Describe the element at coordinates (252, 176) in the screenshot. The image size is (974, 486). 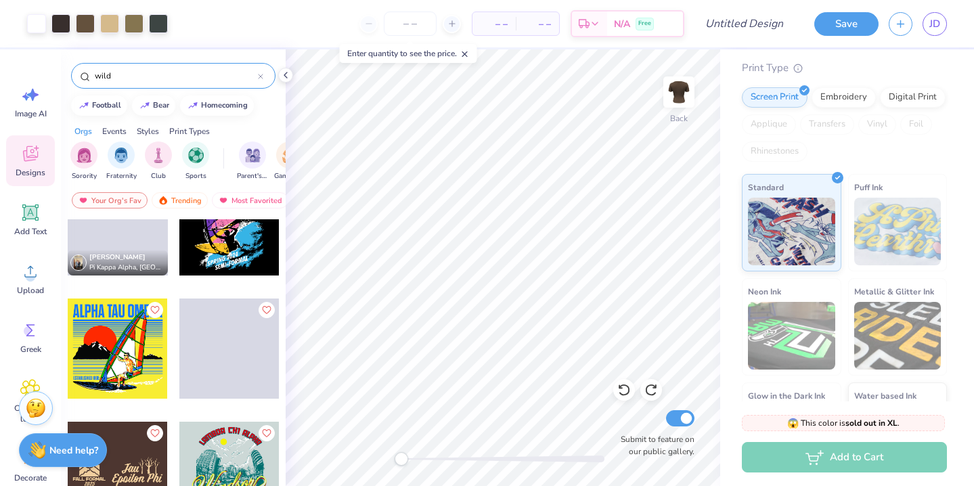
I see `span: Parent's Weekend` at that location.